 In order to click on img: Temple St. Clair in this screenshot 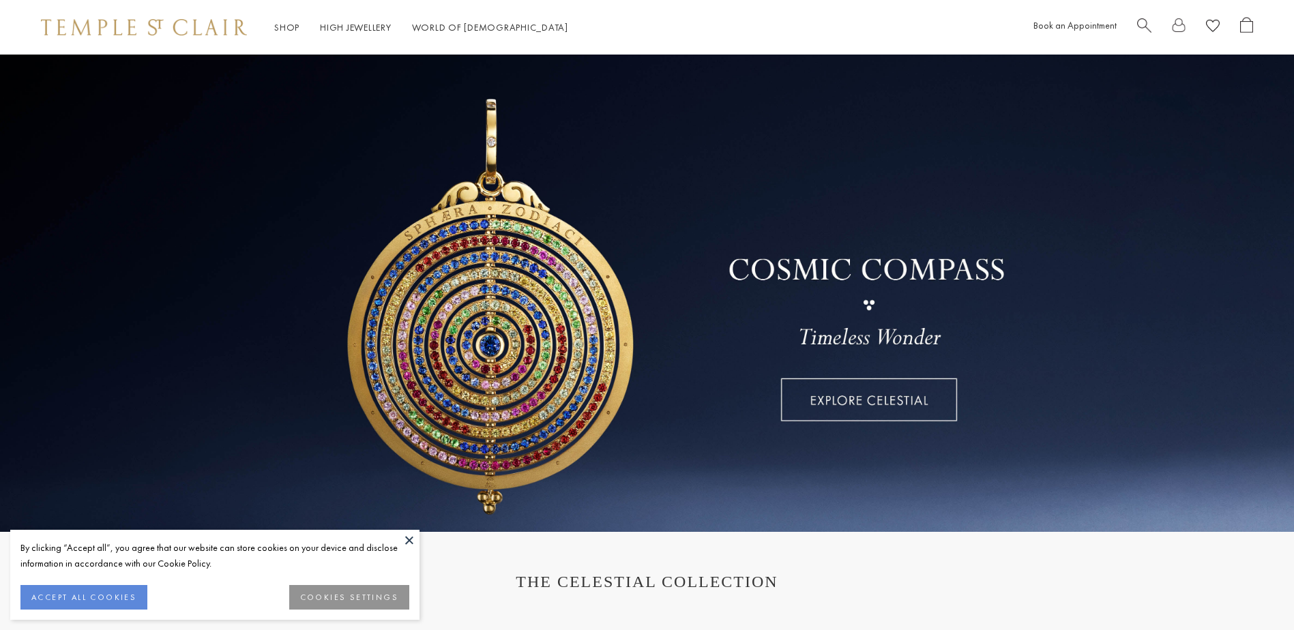, I will do `click(144, 27)`.